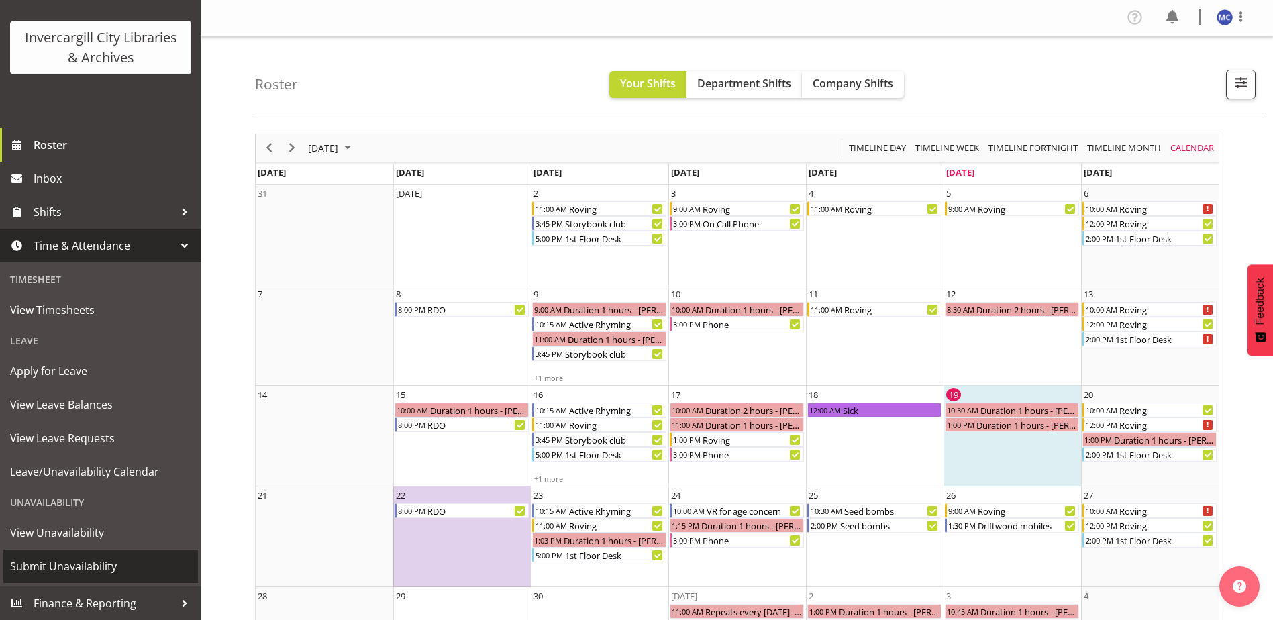 This screenshot has width=1273, height=620. I want to click on div: Invercargill City Libraries & Archives, so click(101, 48).